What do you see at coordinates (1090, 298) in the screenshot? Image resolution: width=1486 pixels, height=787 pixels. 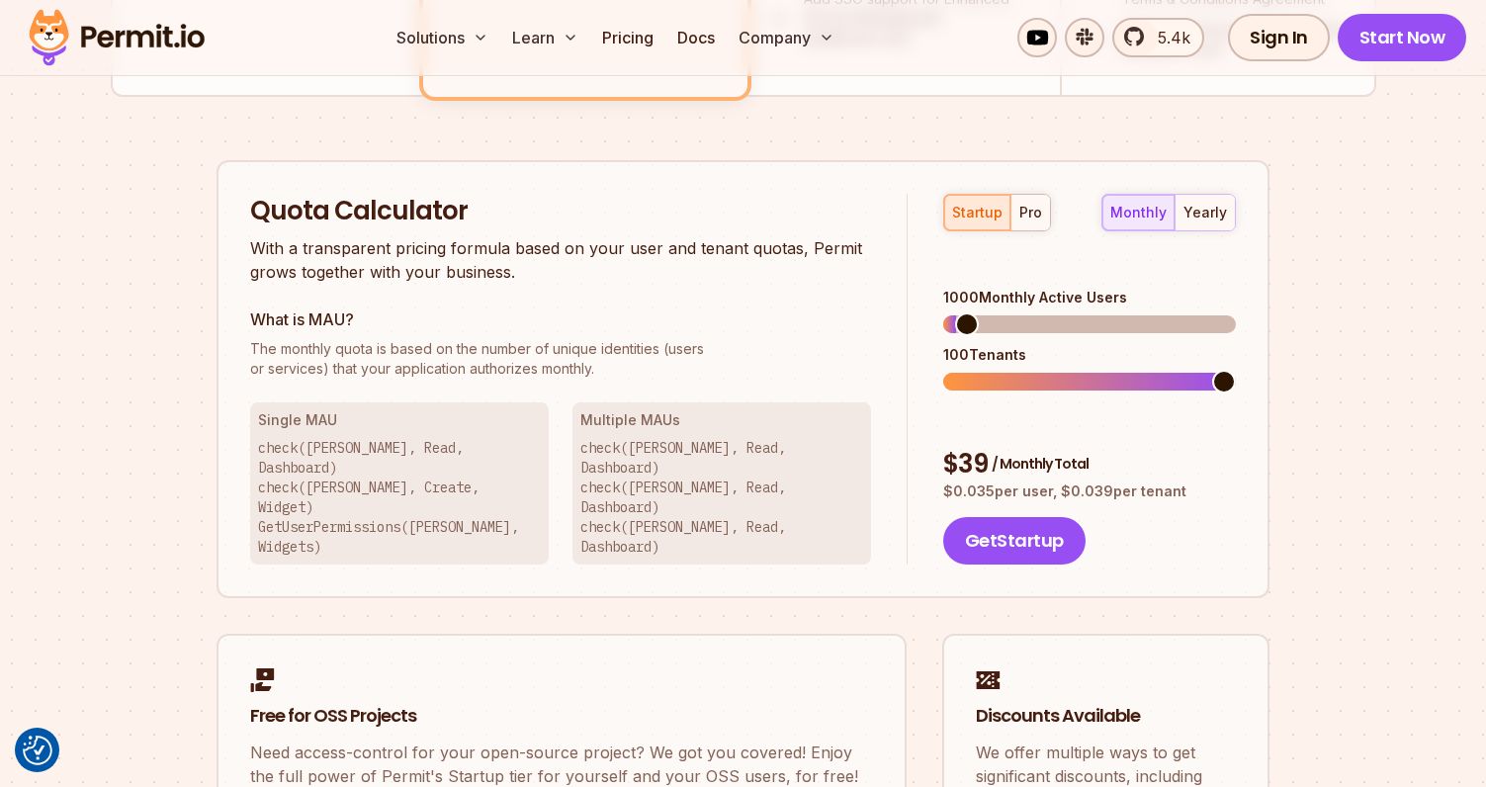 I see `div: 1000 Monthly Active Users` at bounding box center [1090, 298].